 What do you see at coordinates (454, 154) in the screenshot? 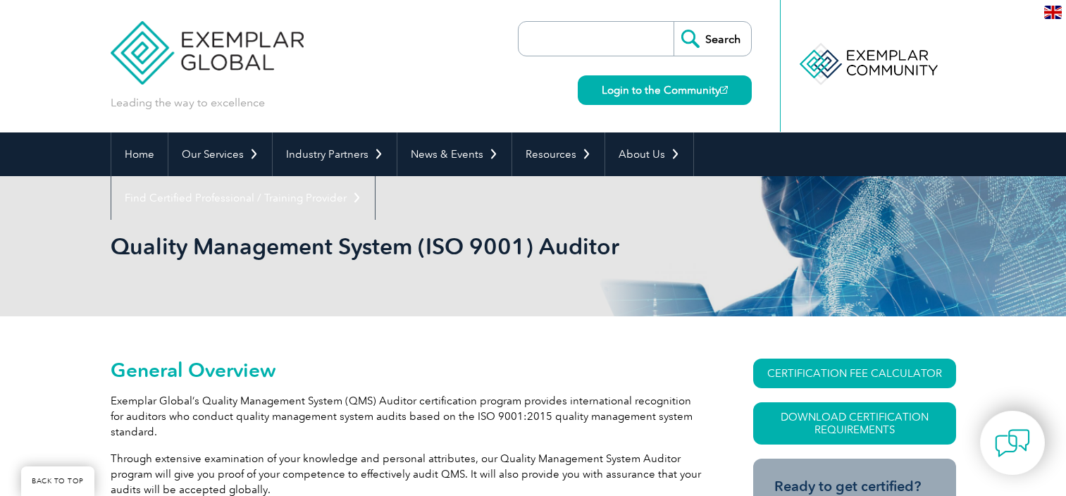
I see `a: News & Events` at bounding box center [454, 154].